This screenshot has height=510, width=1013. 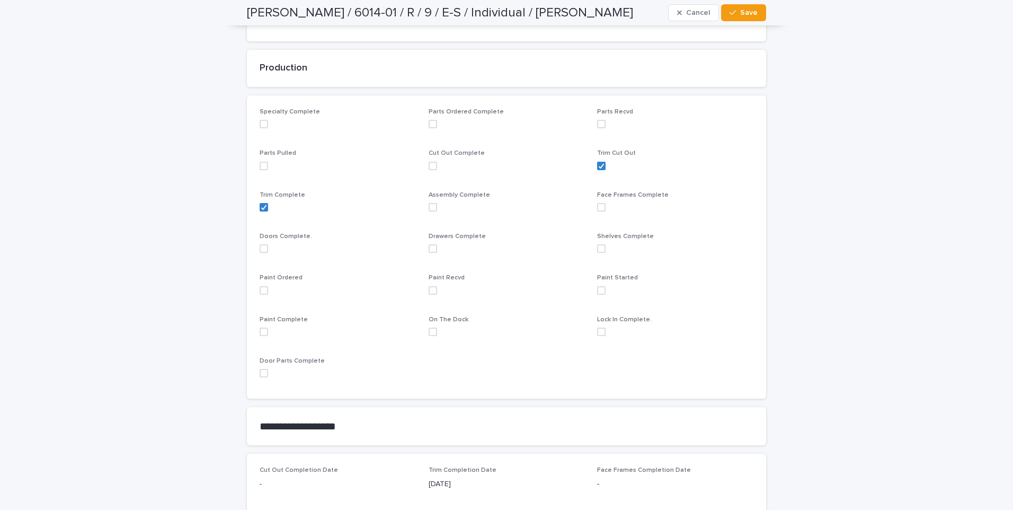 I want to click on span: Trim Complete, so click(x=283, y=195).